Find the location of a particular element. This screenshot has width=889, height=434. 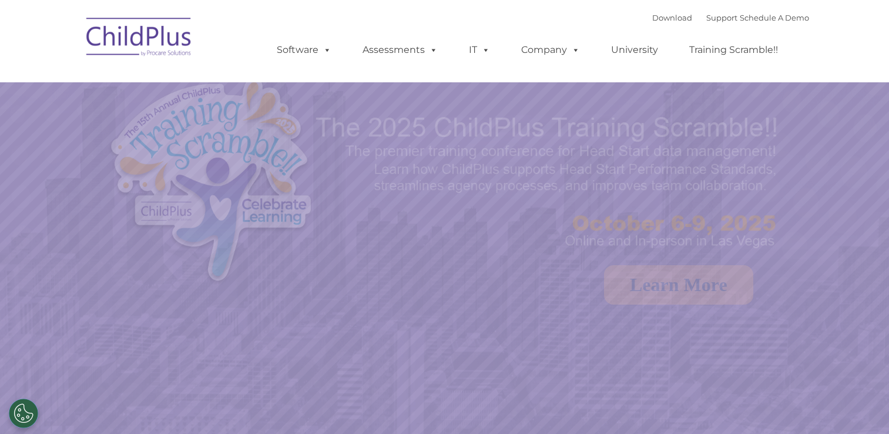

a: IT is located at coordinates (480, 50).